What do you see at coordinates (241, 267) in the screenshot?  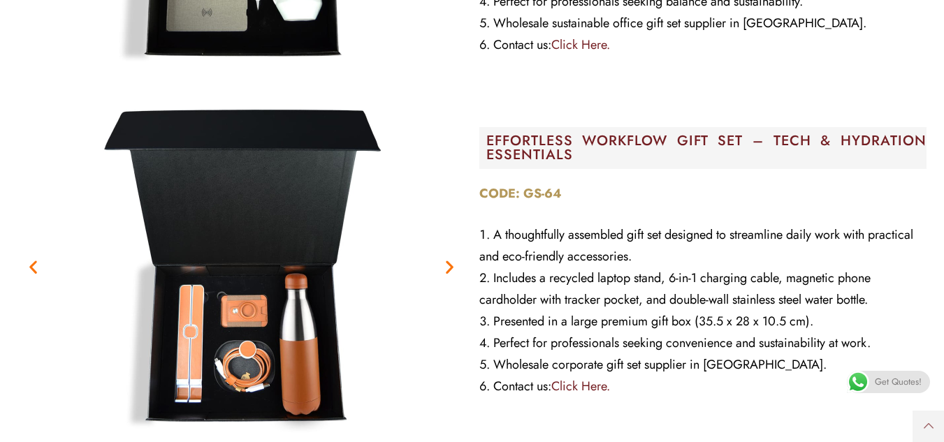 I see `div: 2 / 2` at bounding box center [241, 267].